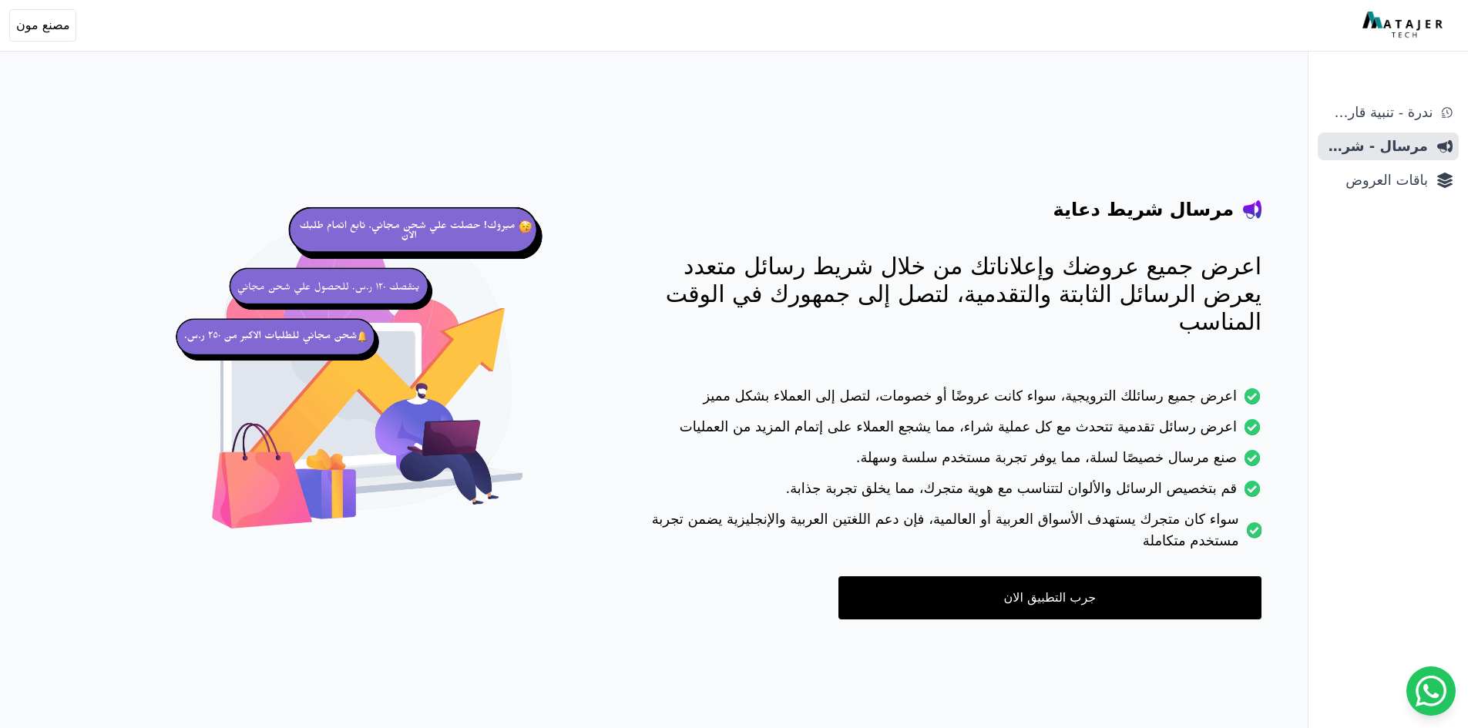  I want to click on img: MatajerTech Logo, so click(1404, 25).